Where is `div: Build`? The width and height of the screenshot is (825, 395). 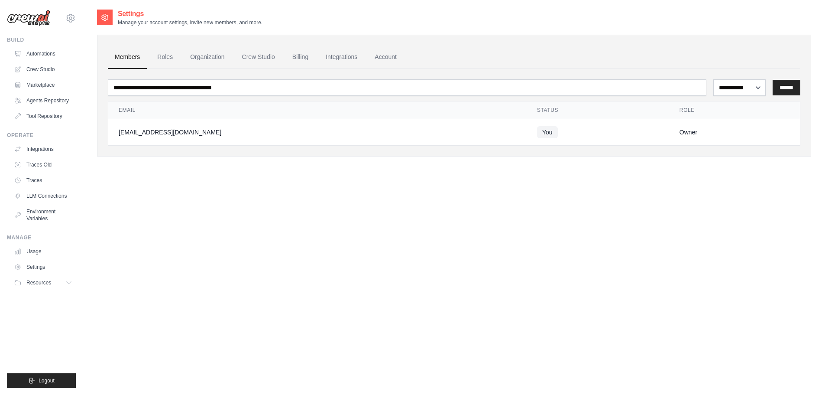 div: Build is located at coordinates (41, 40).